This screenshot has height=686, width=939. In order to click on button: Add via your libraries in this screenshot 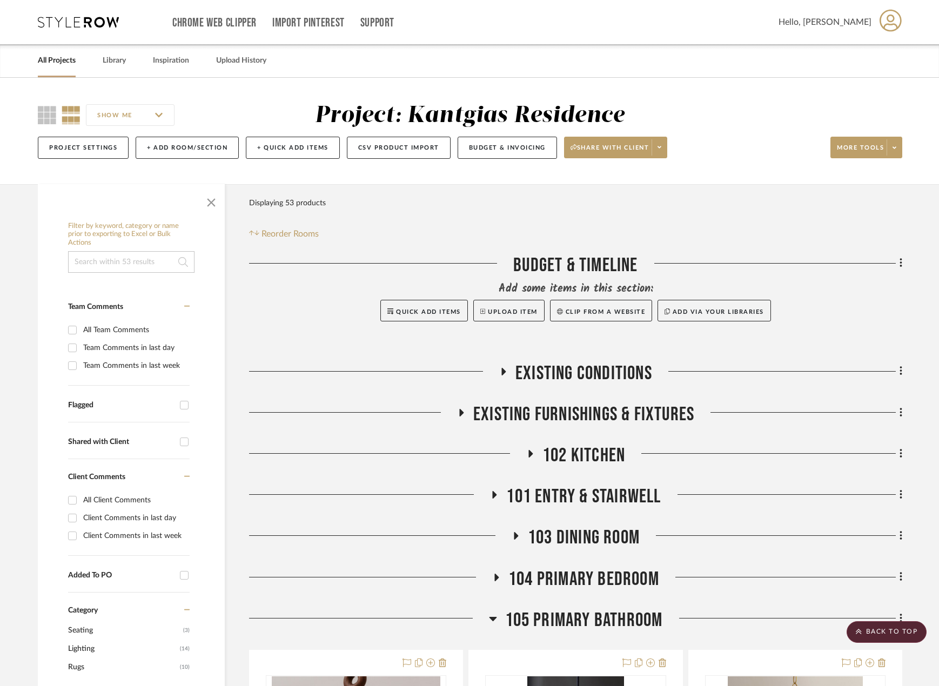, I will do `click(714, 311)`.